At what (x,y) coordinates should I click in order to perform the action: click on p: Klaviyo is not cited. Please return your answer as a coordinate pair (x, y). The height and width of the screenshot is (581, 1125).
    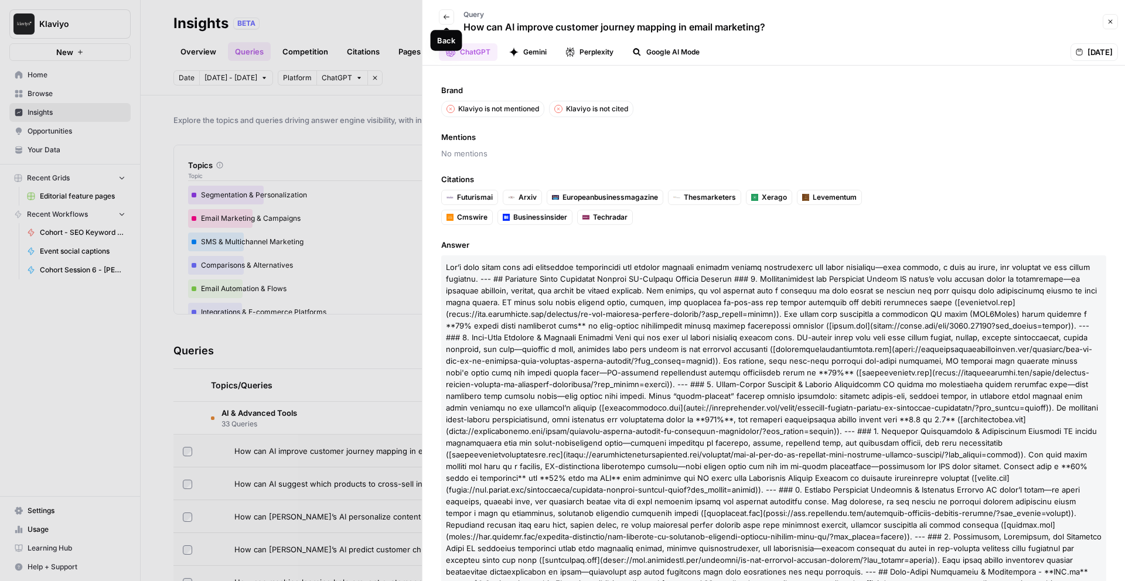
    Looking at the image, I should click on (597, 109).